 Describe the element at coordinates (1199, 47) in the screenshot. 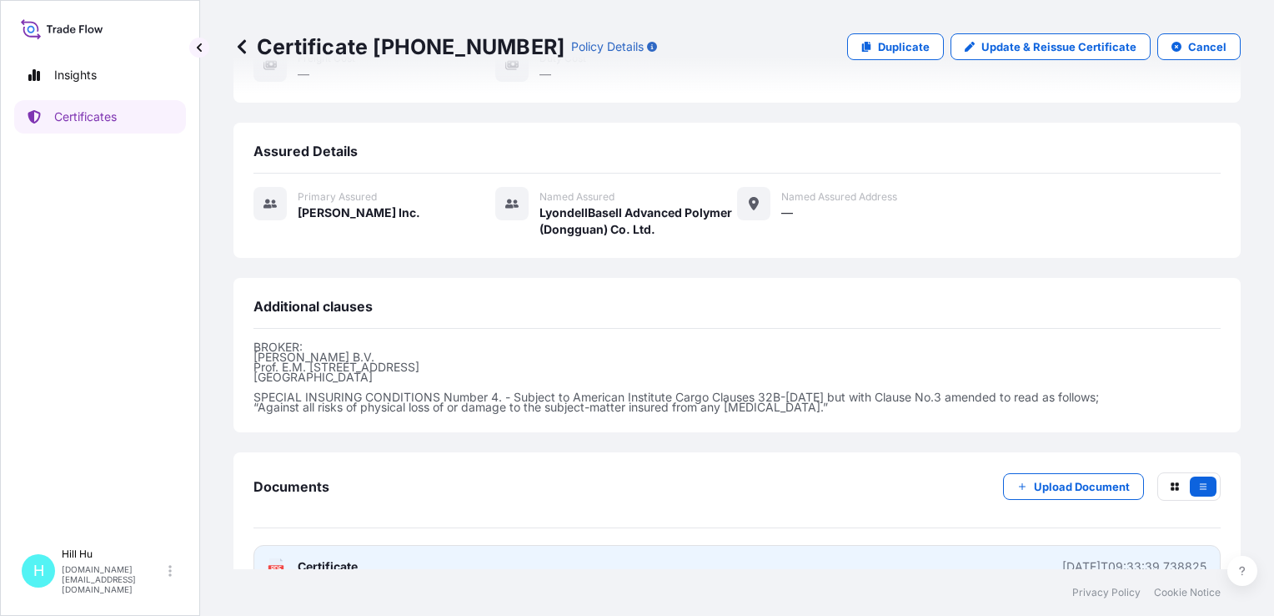

I see `button: Cancel` at that location.